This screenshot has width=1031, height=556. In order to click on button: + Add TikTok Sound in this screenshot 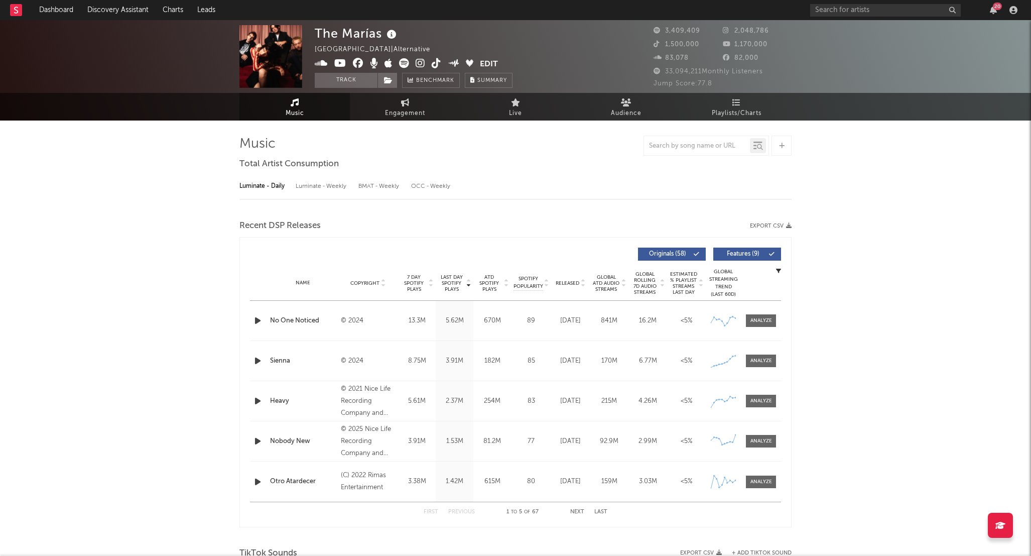, I will do `click(756, 553)`.